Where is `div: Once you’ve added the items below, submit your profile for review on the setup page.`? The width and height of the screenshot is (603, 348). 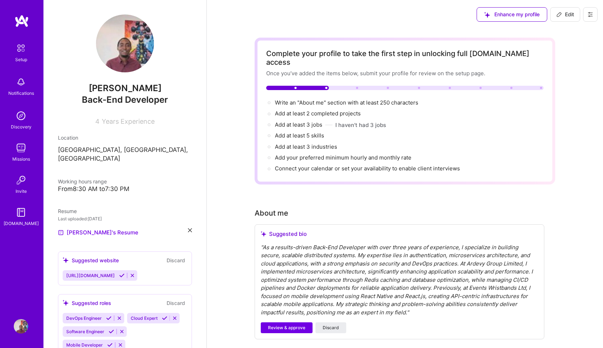 div: Once you’ve added the items below, submit your profile for review on the setup page. is located at coordinates (405, 73).